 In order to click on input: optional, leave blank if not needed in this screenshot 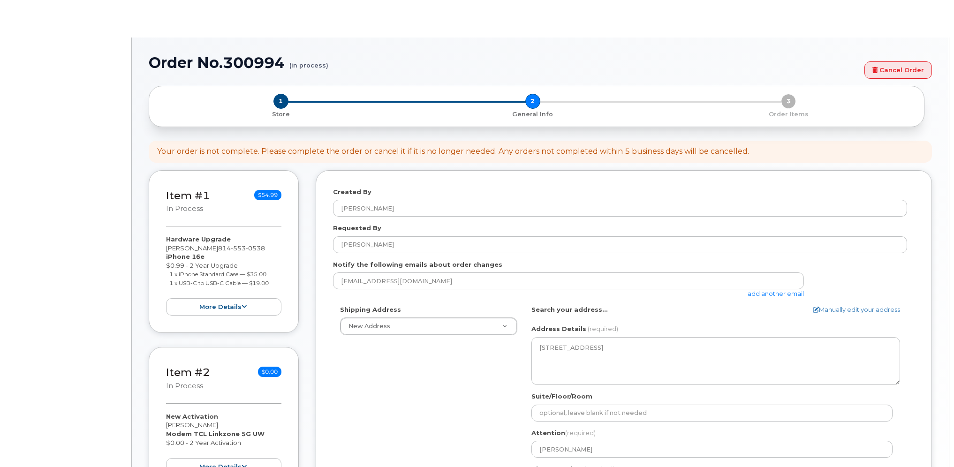, I will do `click(712, 413)`.